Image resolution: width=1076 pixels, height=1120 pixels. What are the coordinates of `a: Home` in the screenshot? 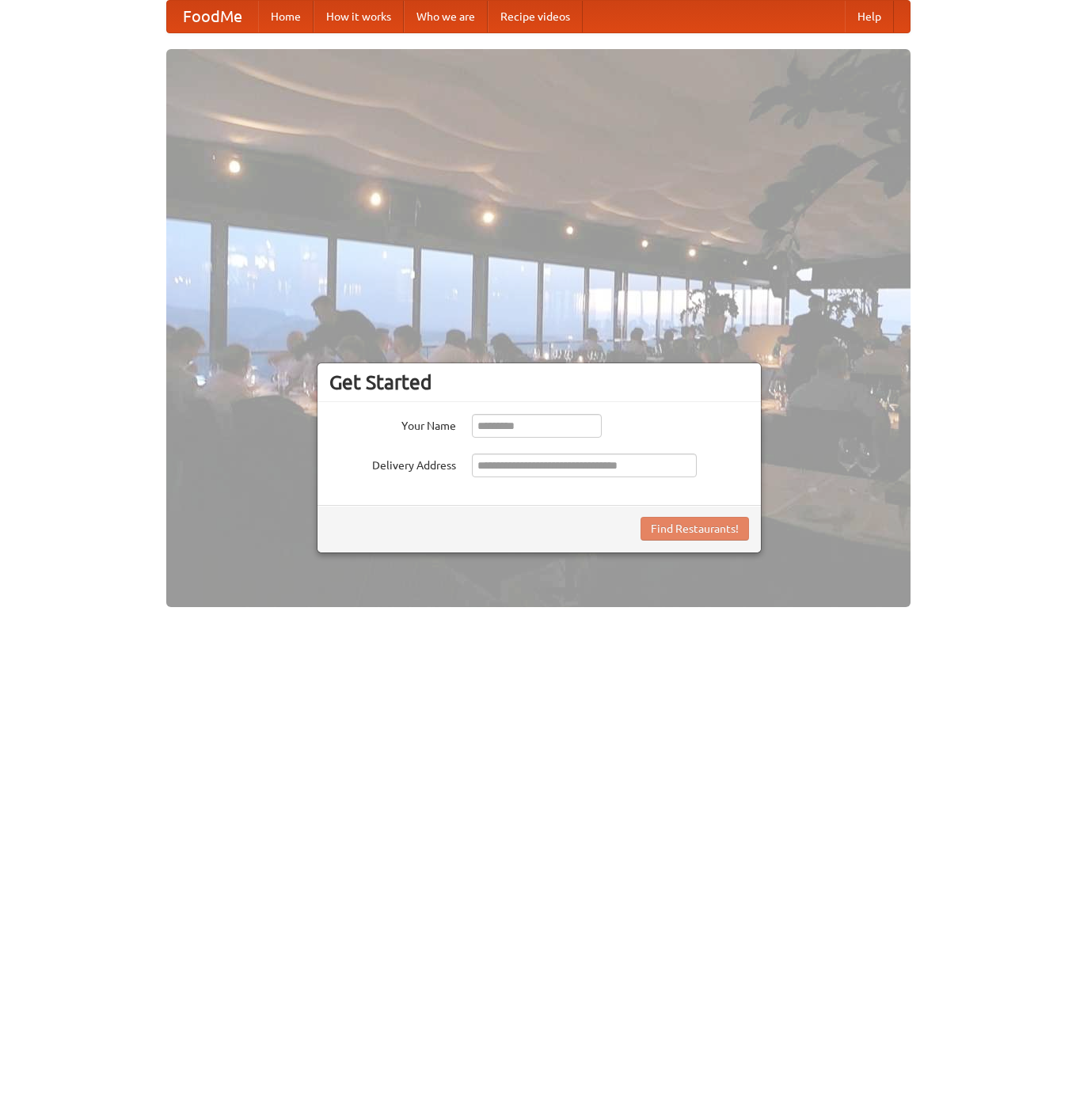 It's located at (286, 17).